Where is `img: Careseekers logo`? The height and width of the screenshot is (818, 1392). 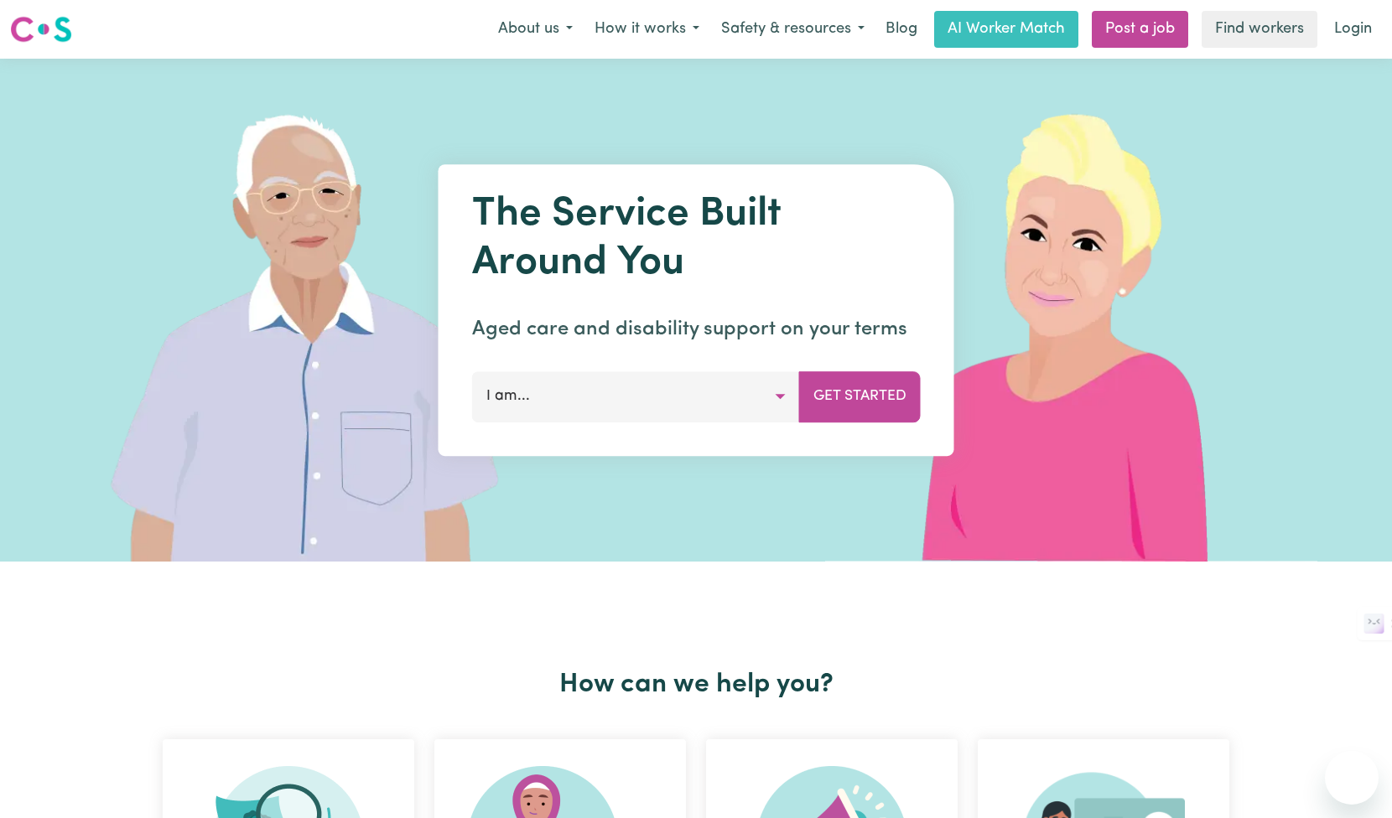
img: Careseekers logo is located at coordinates (41, 29).